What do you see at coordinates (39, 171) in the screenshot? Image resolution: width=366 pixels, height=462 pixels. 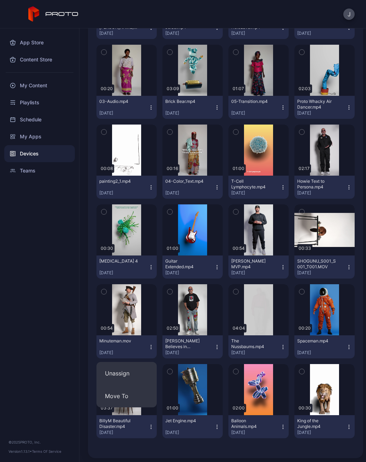 I see `a: Teams` at bounding box center [39, 171].